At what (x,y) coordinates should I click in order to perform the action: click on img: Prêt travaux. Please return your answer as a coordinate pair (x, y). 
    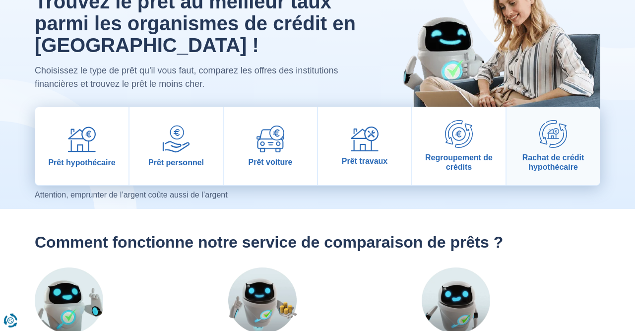
    Looking at the image, I should click on (364, 139).